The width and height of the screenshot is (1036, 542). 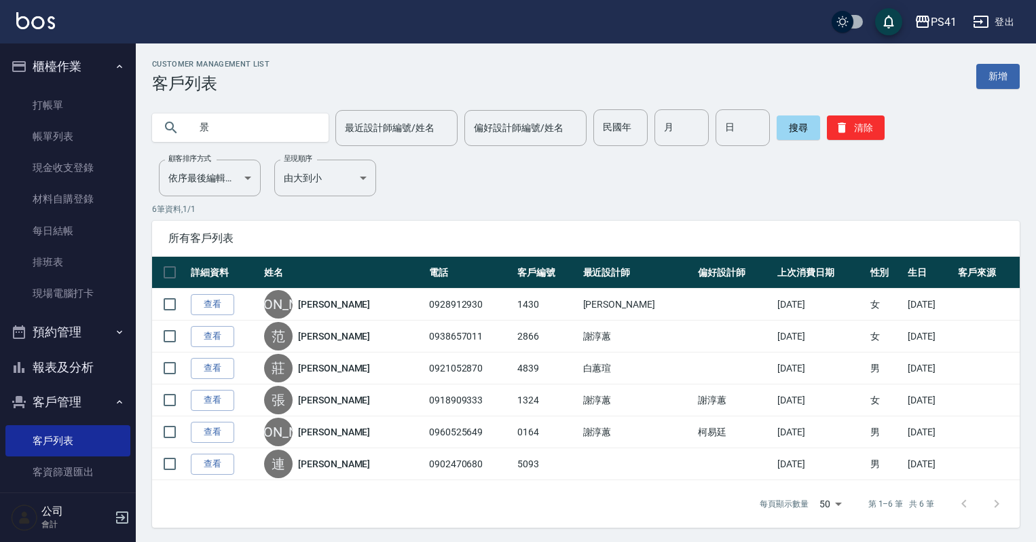 I want to click on a: 客資篩選匯出, so click(x=68, y=472).